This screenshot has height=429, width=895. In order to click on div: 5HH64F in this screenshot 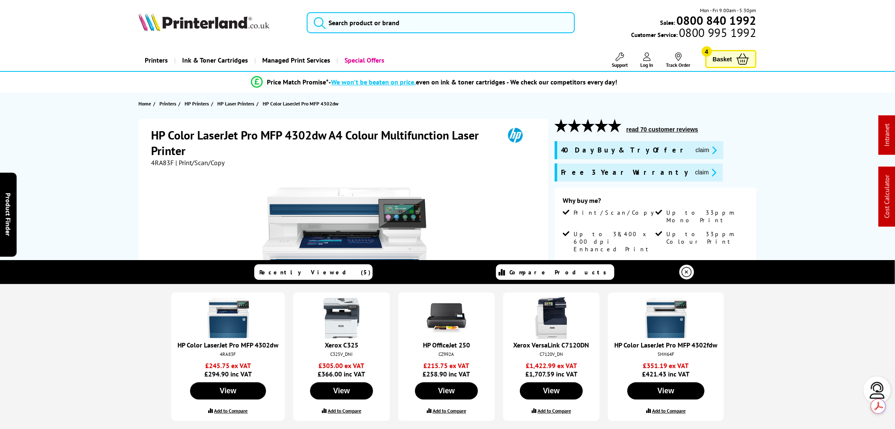, I will do `click(666, 354)`.